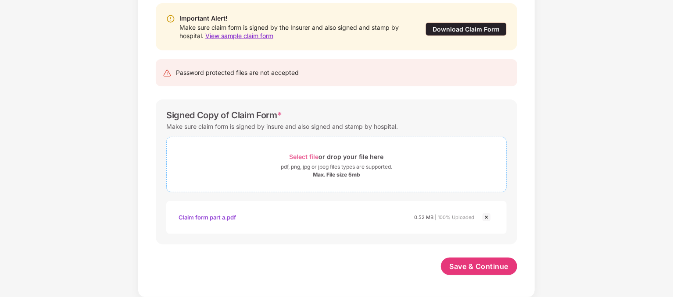 The image size is (673, 297). I want to click on span: Save & Continue, so click(479, 267).